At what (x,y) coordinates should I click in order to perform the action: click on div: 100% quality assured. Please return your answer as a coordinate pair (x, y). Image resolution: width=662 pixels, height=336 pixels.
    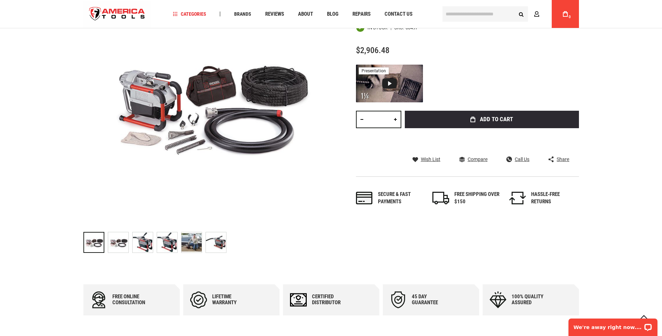
    Looking at the image, I should click on (533, 299).